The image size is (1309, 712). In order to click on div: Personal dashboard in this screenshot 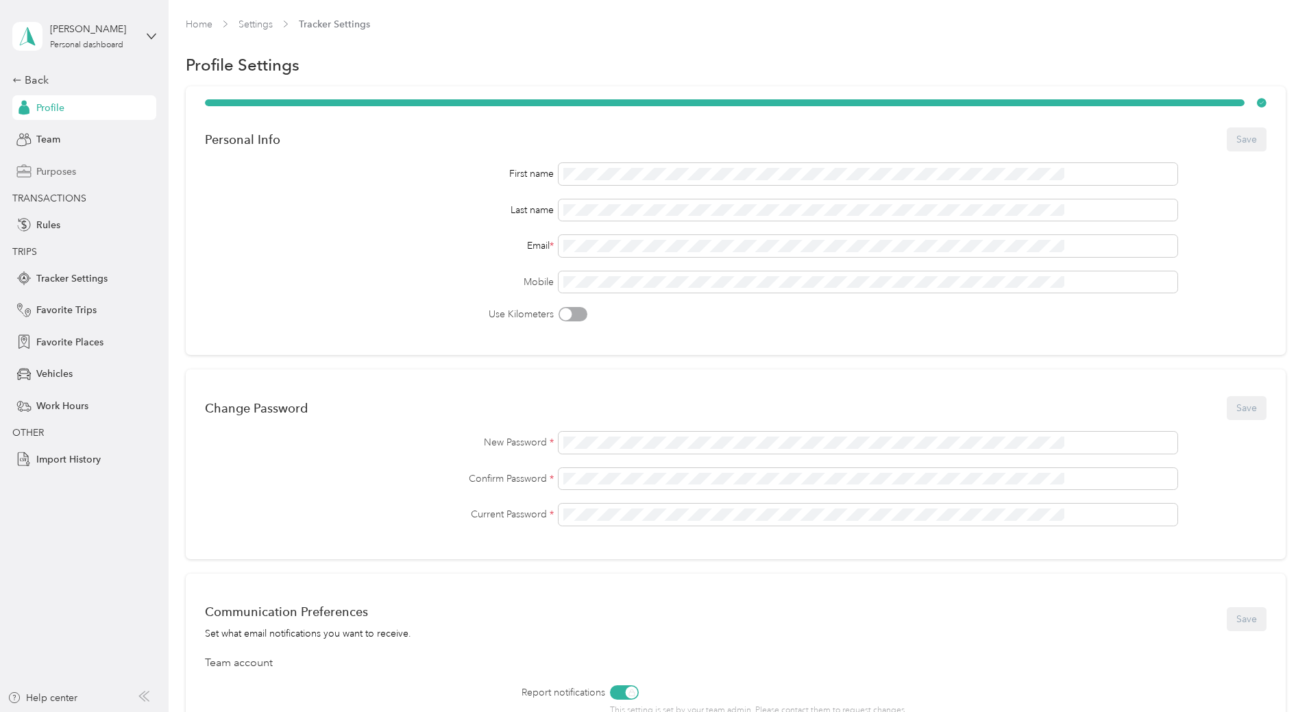, I will do `click(86, 45)`.